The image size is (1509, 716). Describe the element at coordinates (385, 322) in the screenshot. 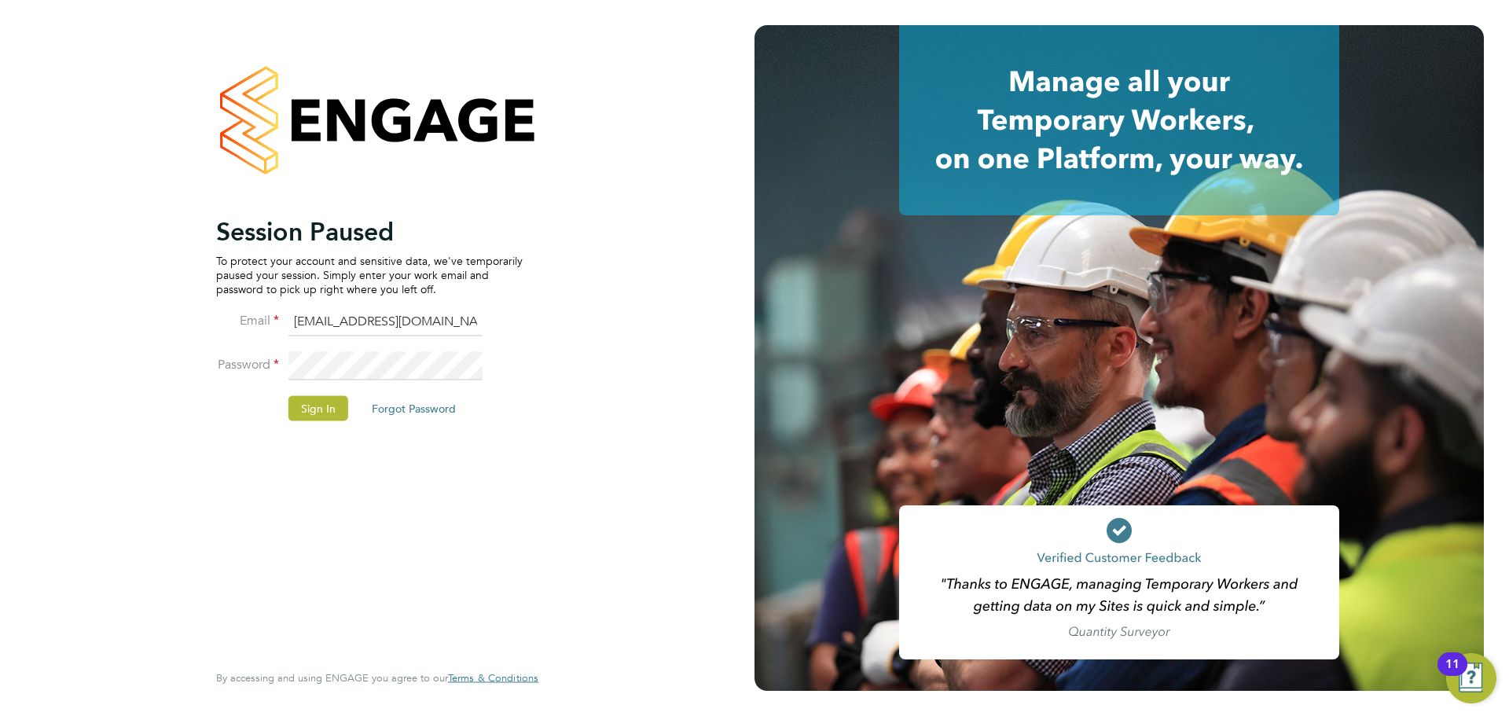

I see `input: Enter your work email...` at that location.